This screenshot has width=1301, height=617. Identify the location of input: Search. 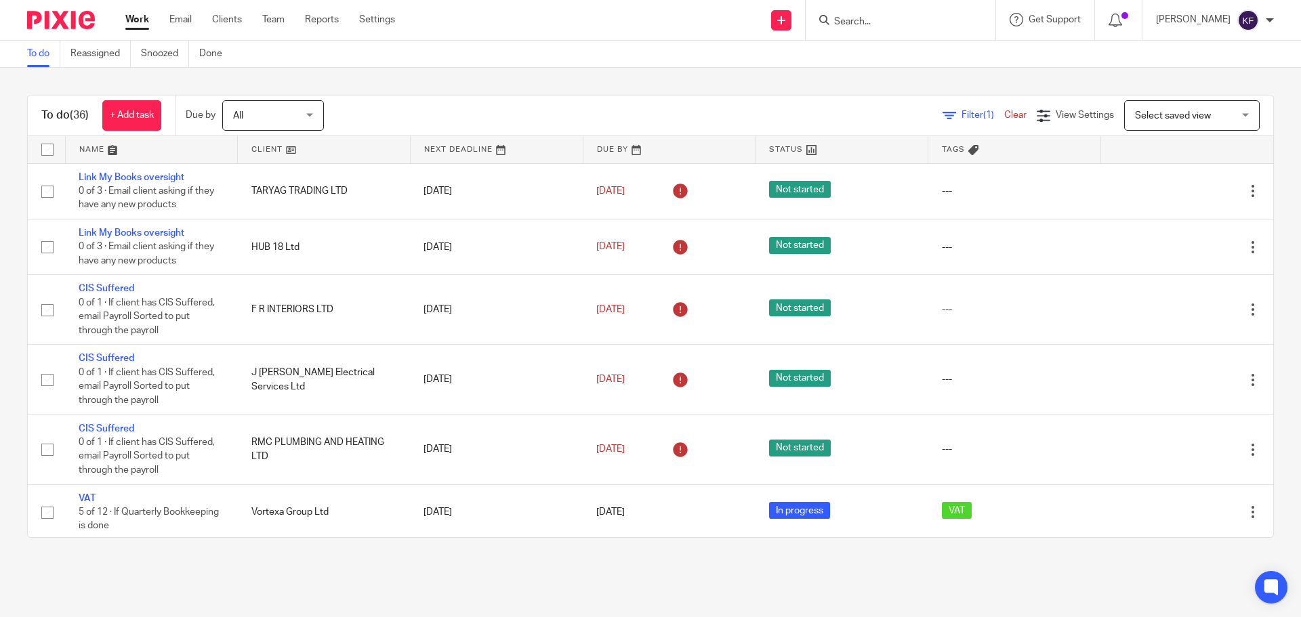
(893, 22).